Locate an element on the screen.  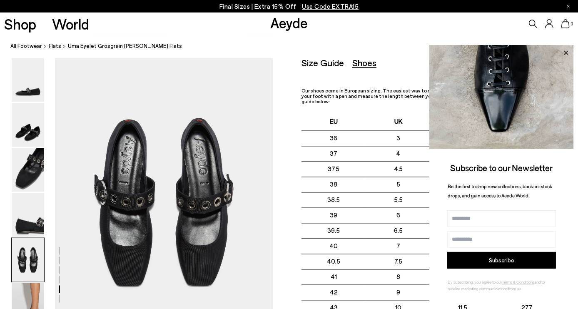
td: 37 is located at coordinates (334, 154).